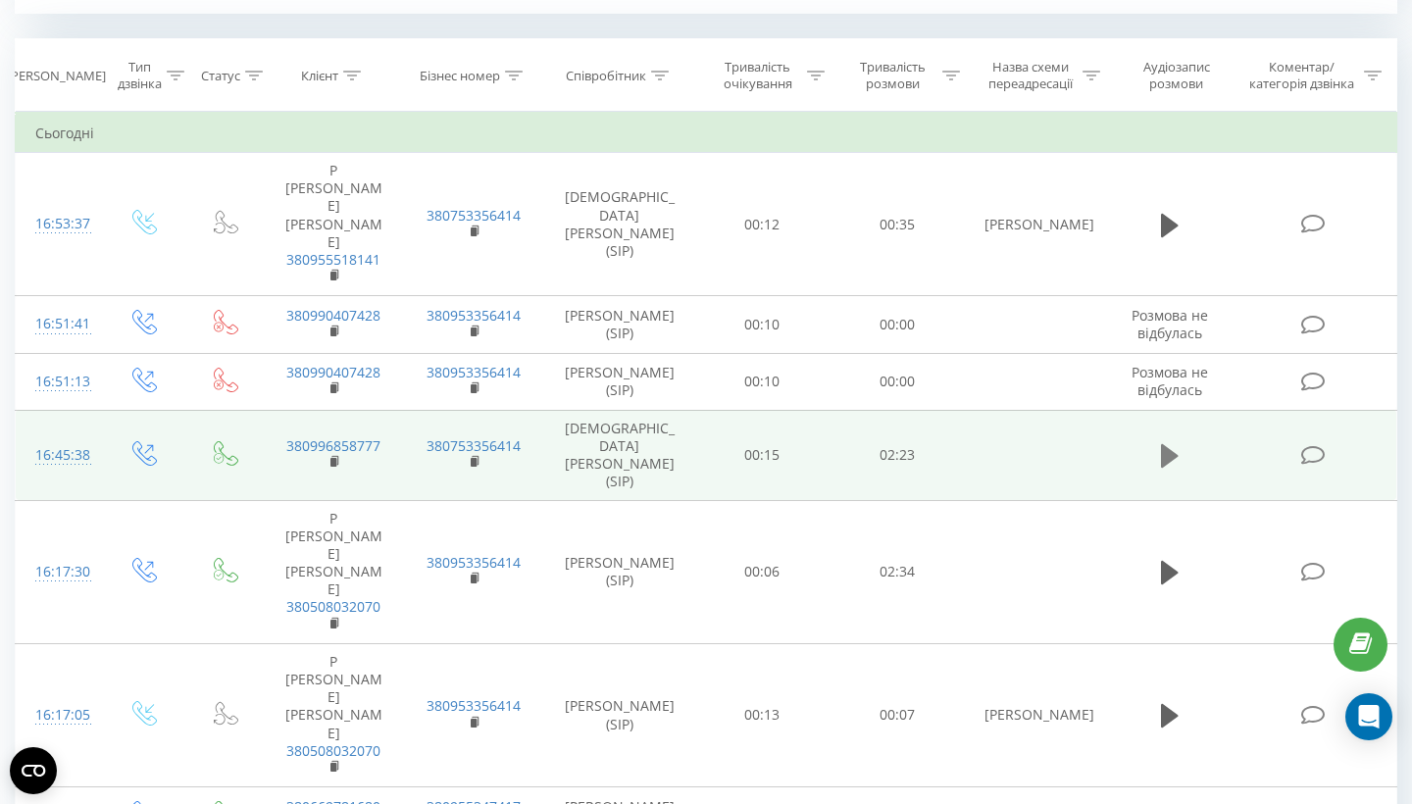 The image size is (1412, 804). Describe the element at coordinates (758, 76) in the screenshot. I see `div: Тривалість очікування` at that location.